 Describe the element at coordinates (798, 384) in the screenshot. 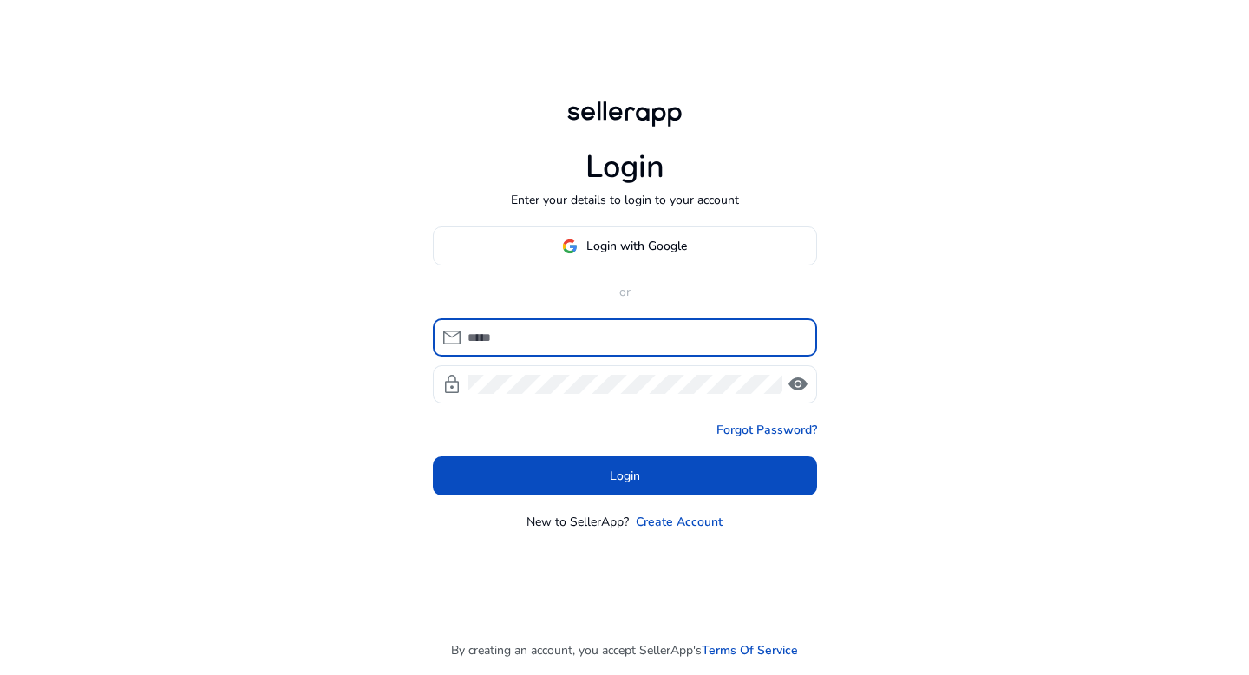

I see `span: visibility` at that location.